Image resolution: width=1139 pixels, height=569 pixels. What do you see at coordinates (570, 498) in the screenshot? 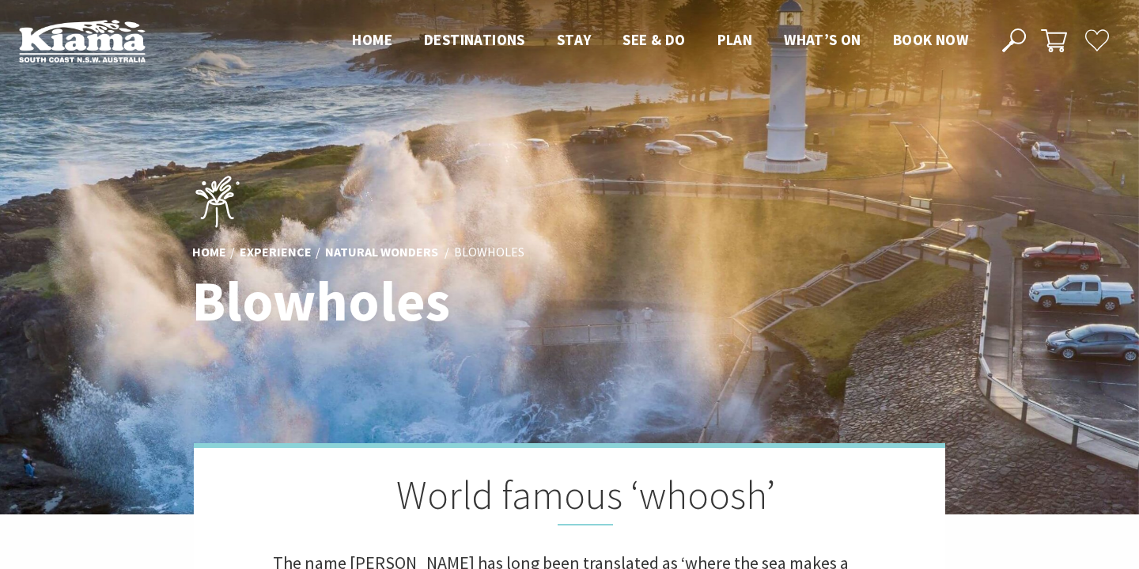
I see `h2: World famous ‘whoosh’` at bounding box center [570, 498].